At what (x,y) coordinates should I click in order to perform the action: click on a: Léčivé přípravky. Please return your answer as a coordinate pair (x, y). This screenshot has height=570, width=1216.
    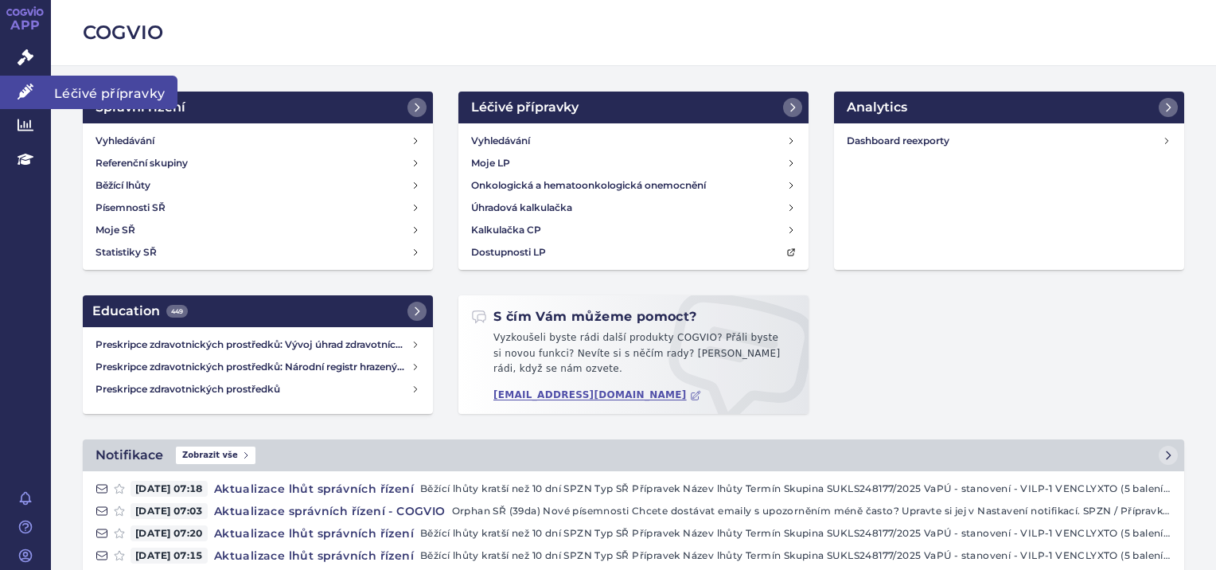
    Looking at the image, I should click on (633, 107).